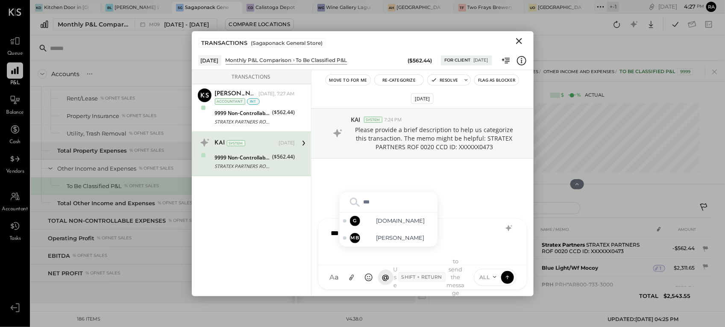 Image resolution: width=725 pixels, height=327 pixels. I want to click on th: AMOUNT, so click(682, 229).